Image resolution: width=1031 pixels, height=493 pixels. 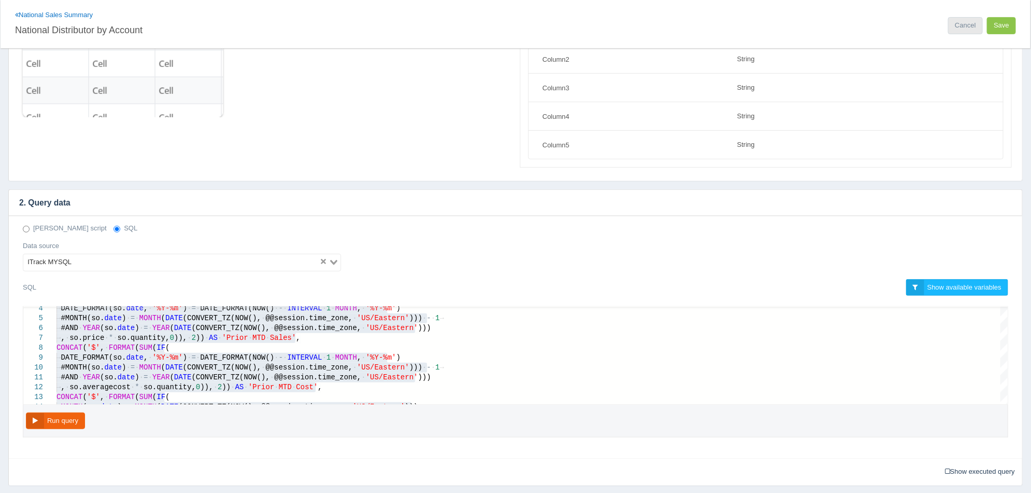 What do you see at coordinates (33, 328) in the screenshot?
I see `div: 6` at bounding box center [33, 328].